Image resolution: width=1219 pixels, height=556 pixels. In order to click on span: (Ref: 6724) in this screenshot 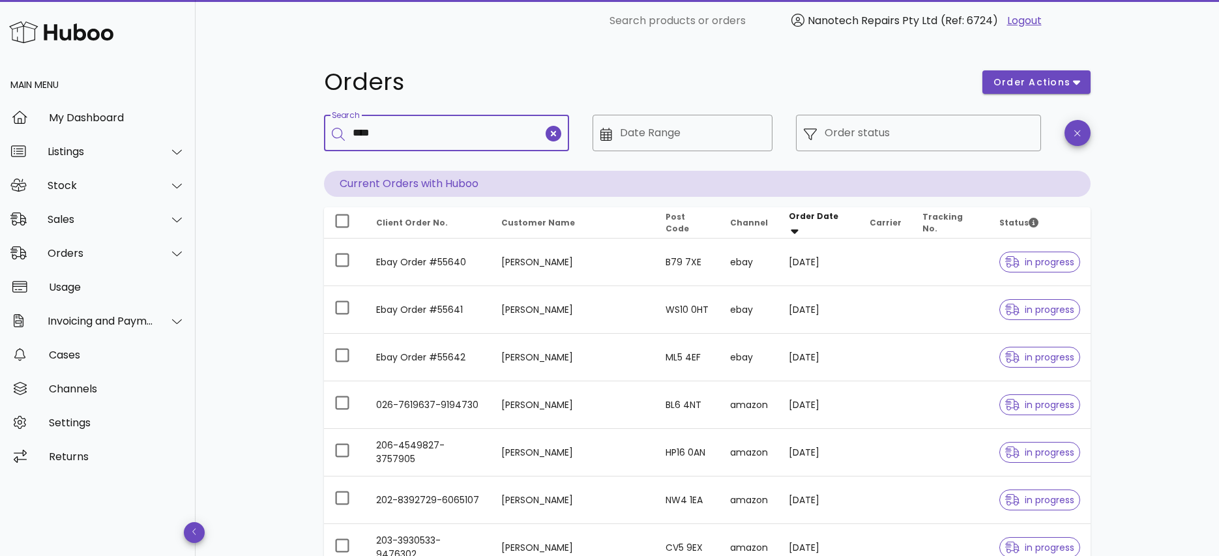, I will do `click(969, 20)`.